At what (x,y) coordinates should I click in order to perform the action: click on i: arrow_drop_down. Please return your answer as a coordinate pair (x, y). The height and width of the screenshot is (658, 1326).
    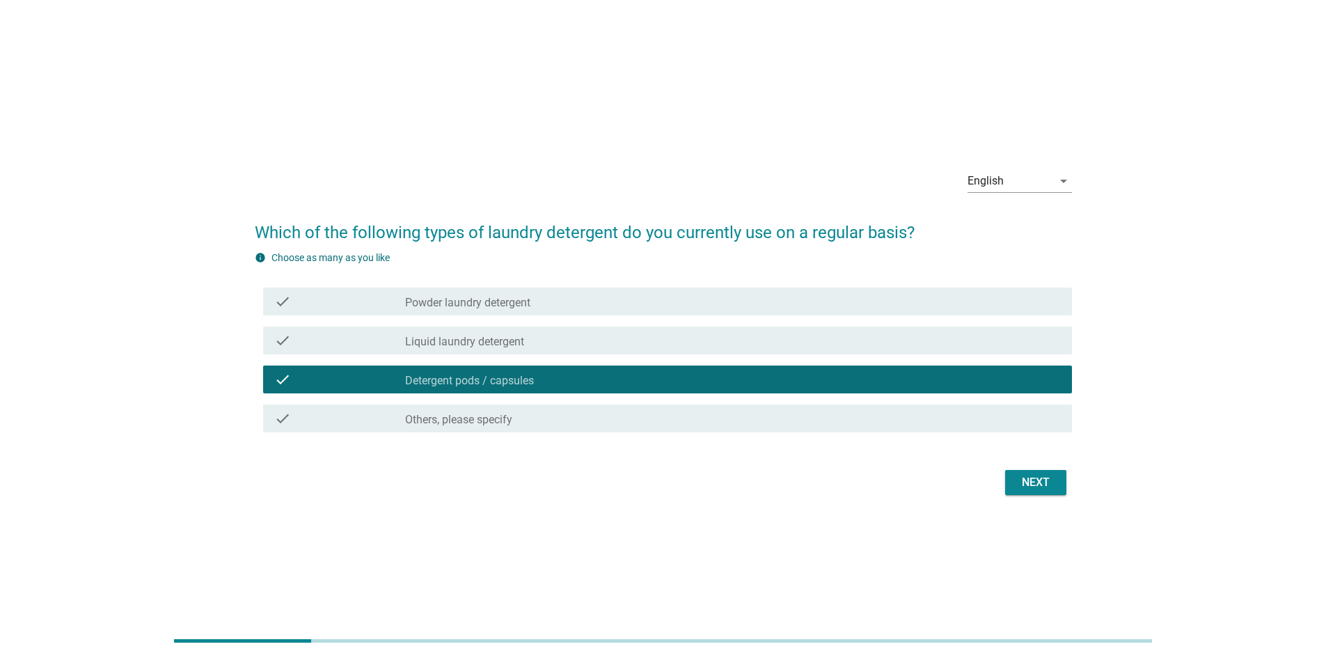
    Looking at the image, I should click on (1064, 181).